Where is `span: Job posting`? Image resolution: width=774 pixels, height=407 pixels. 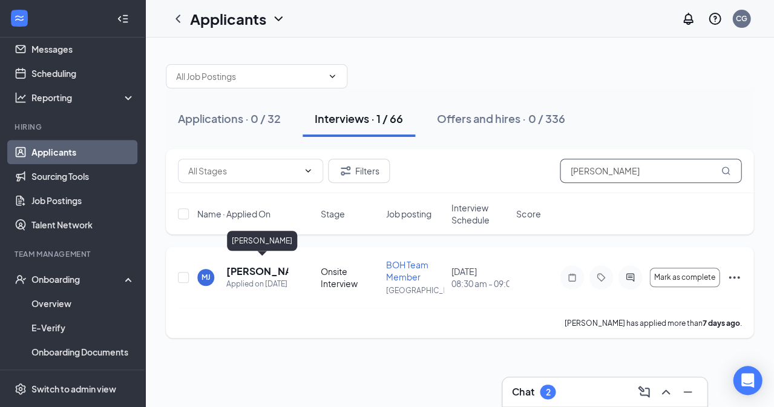 span: Job posting is located at coordinates (408, 214).